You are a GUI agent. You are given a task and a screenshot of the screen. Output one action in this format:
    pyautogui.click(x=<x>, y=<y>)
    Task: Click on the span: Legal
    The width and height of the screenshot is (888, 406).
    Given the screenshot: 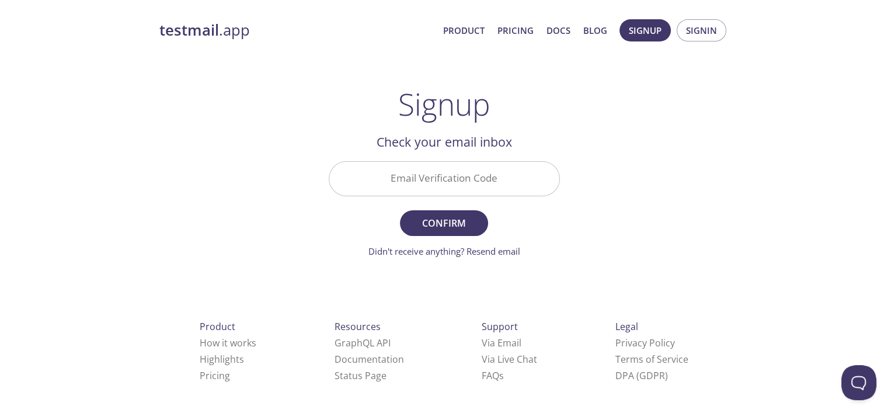 What is the action you would take?
    pyautogui.click(x=627, y=326)
    